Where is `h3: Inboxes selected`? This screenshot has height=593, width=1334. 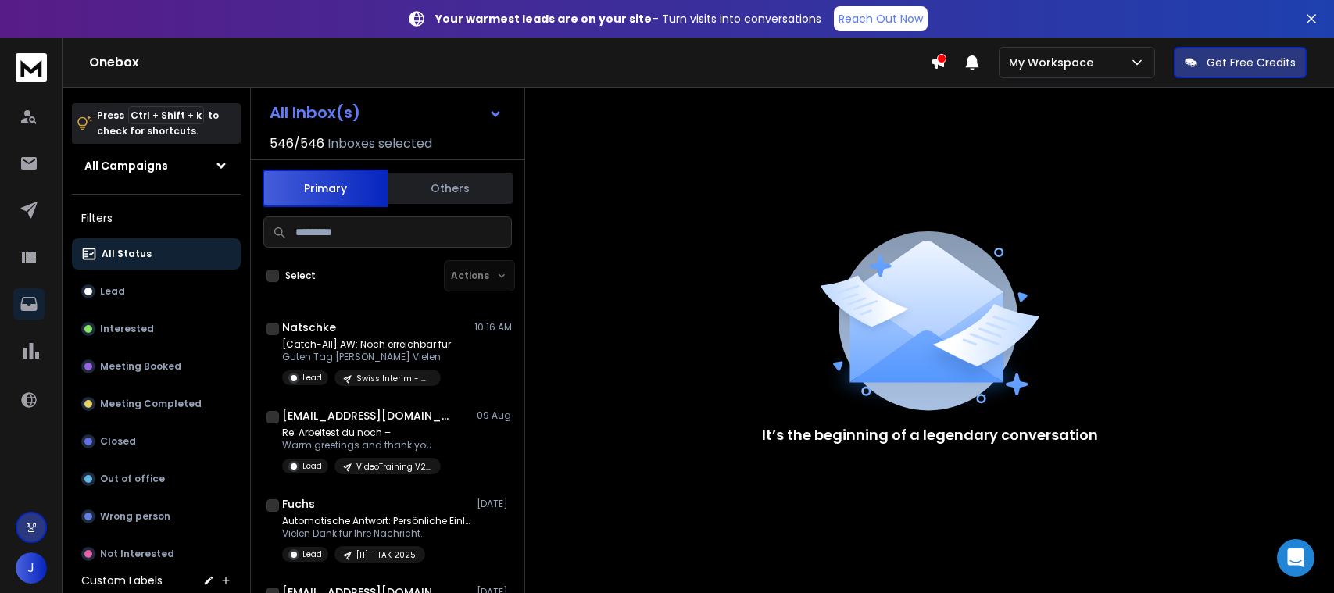 h3: Inboxes selected is located at coordinates (380, 144).